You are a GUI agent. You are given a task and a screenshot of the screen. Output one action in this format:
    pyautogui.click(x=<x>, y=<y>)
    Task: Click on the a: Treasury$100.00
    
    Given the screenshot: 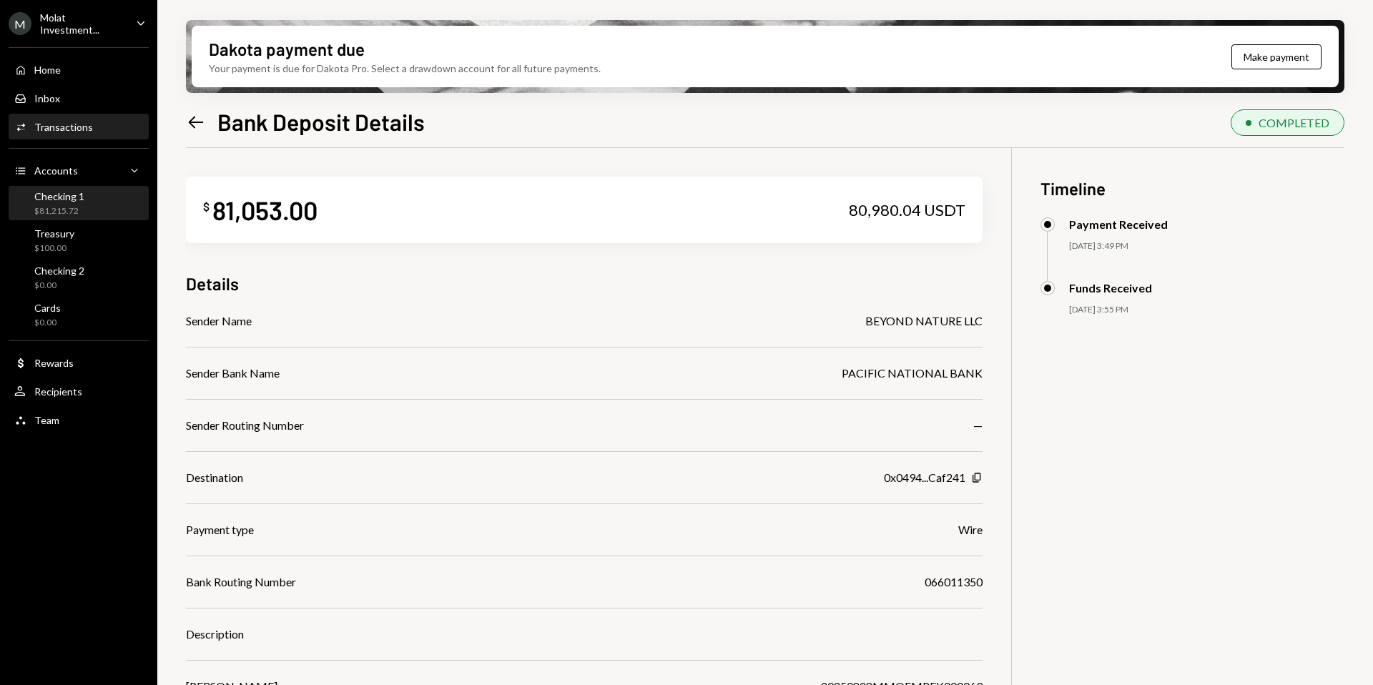 What is the action you would take?
    pyautogui.click(x=79, y=240)
    